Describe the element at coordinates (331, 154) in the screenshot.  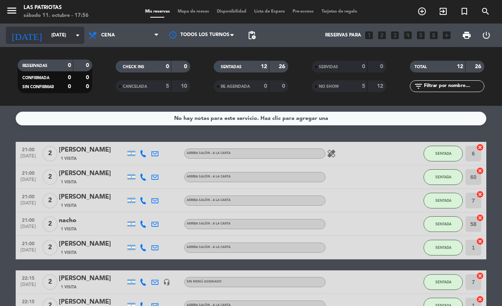
I see `i: healing` at that location.